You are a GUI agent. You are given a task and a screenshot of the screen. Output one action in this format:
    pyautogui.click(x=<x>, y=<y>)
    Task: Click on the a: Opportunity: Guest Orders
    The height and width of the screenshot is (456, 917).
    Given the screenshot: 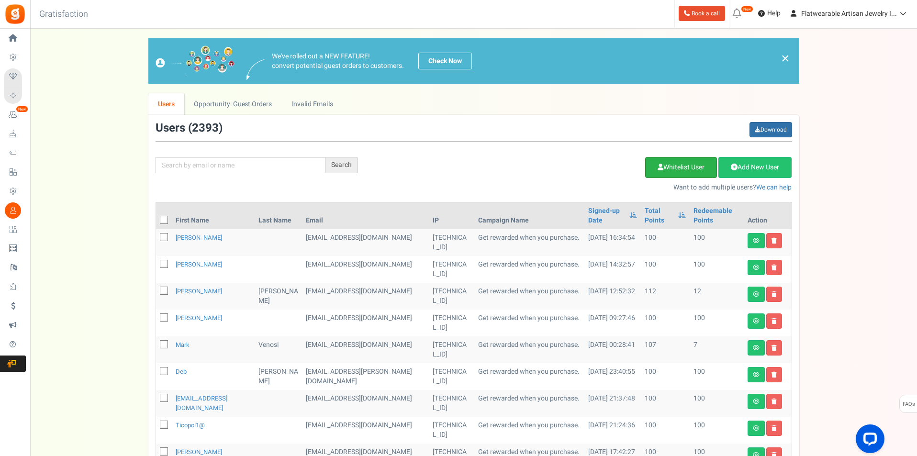 What is the action you would take?
    pyautogui.click(x=232, y=104)
    